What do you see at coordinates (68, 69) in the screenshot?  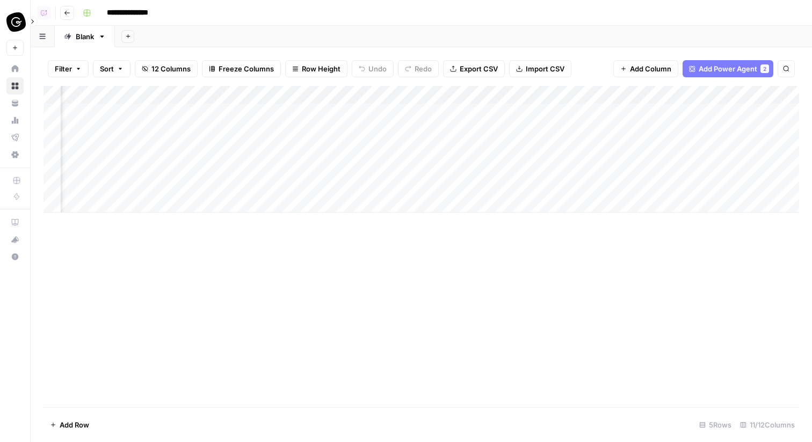 I see `button: Filter` at bounding box center [68, 69].